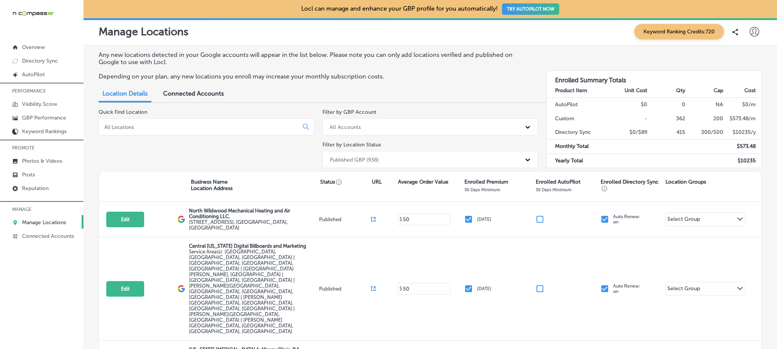 The width and height of the screenshot is (777, 349). I want to click on p: Enrolled AutoPilot, so click(558, 182).